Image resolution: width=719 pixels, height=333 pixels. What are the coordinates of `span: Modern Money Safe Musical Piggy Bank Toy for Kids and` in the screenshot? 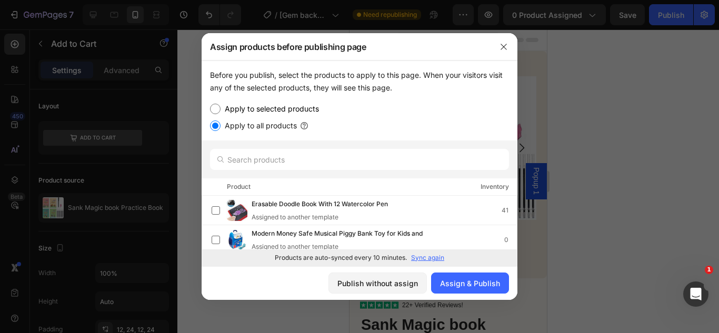 It's located at (337, 234).